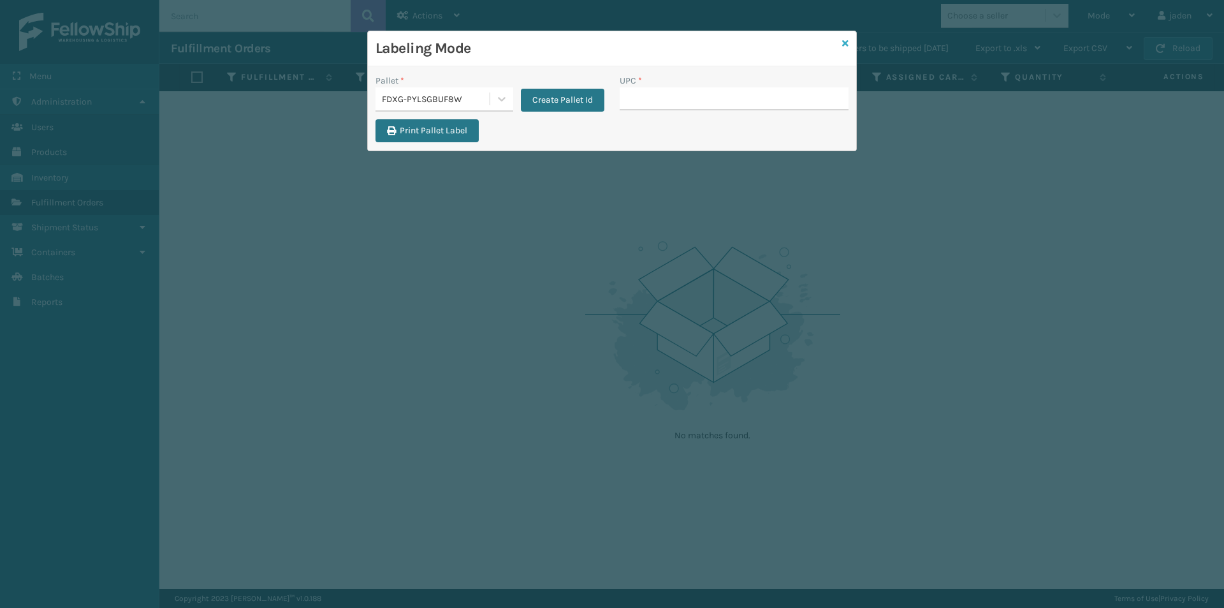  What do you see at coordinates (606, 48) in the screenshot?
I see `h3: Labeling Mode` at bounding box center [606, 48].